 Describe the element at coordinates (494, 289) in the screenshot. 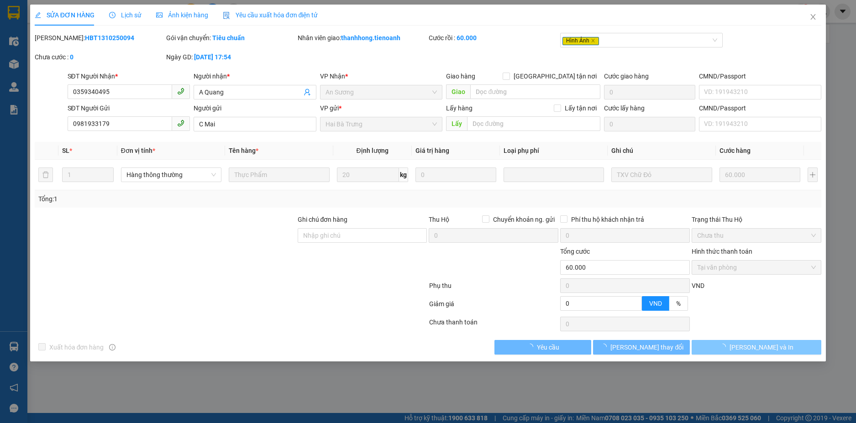

I see `div: Phụ thu` at that location.